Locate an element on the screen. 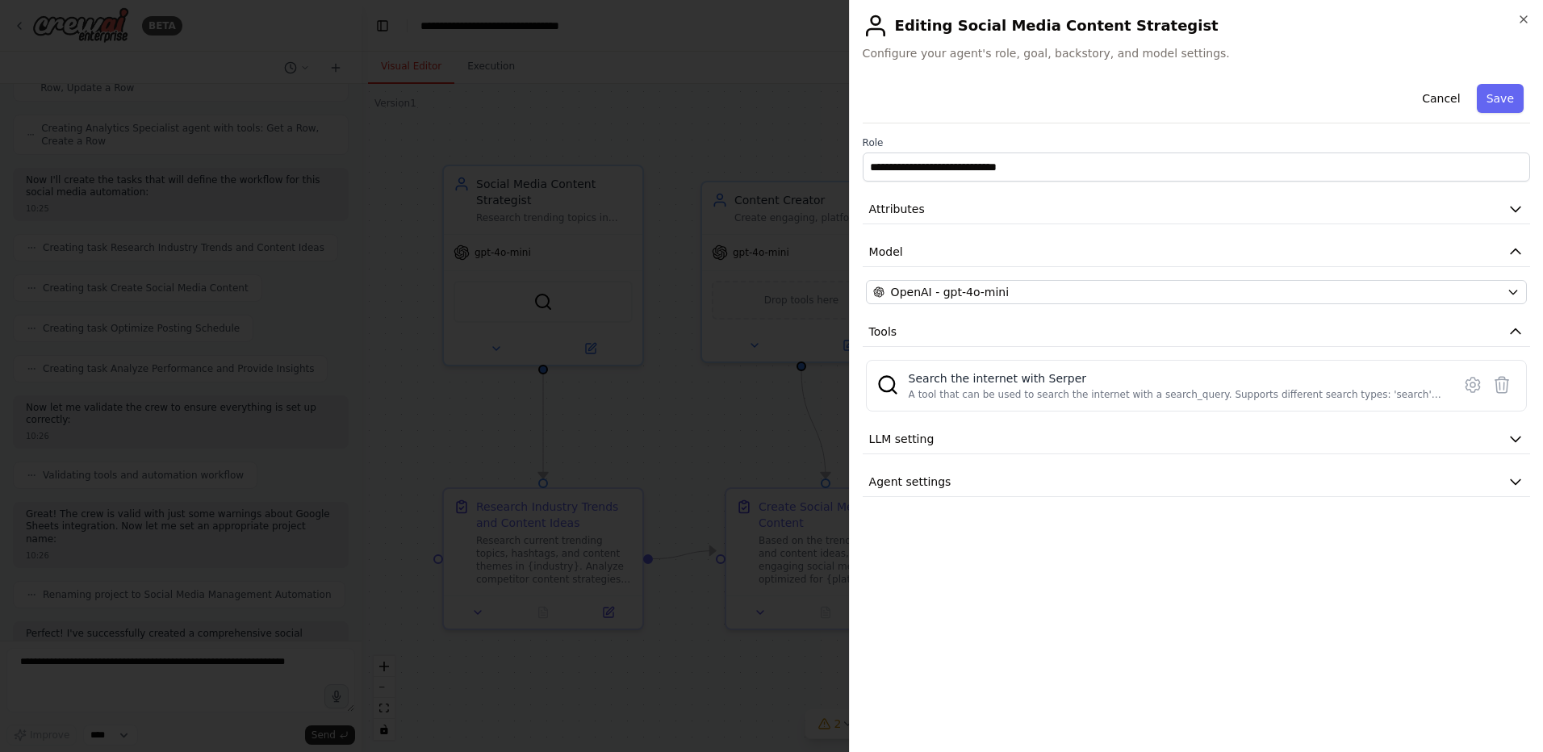 This screenshot has height=752, width=1543. button: Attributes is located at coordinates (1196, 209).